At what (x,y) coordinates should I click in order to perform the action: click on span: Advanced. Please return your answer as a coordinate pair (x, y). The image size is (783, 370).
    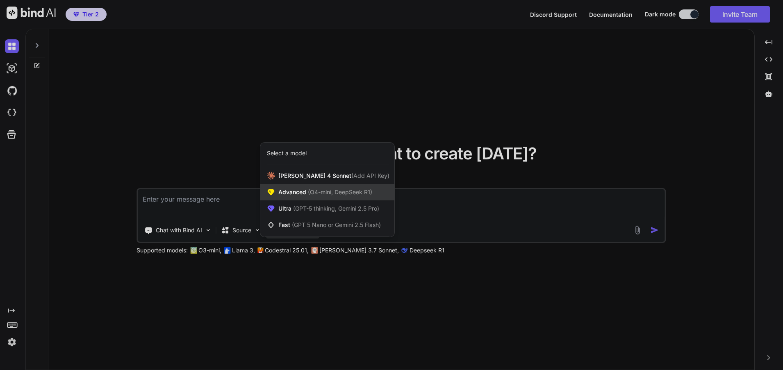
    Looking at the image, I should click on (325, 192).